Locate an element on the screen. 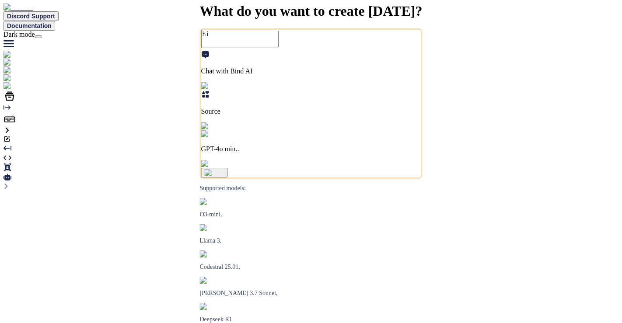 The width and height of the screenshot is (622, 323). img: githubLight is located at coordinates (24, 78).